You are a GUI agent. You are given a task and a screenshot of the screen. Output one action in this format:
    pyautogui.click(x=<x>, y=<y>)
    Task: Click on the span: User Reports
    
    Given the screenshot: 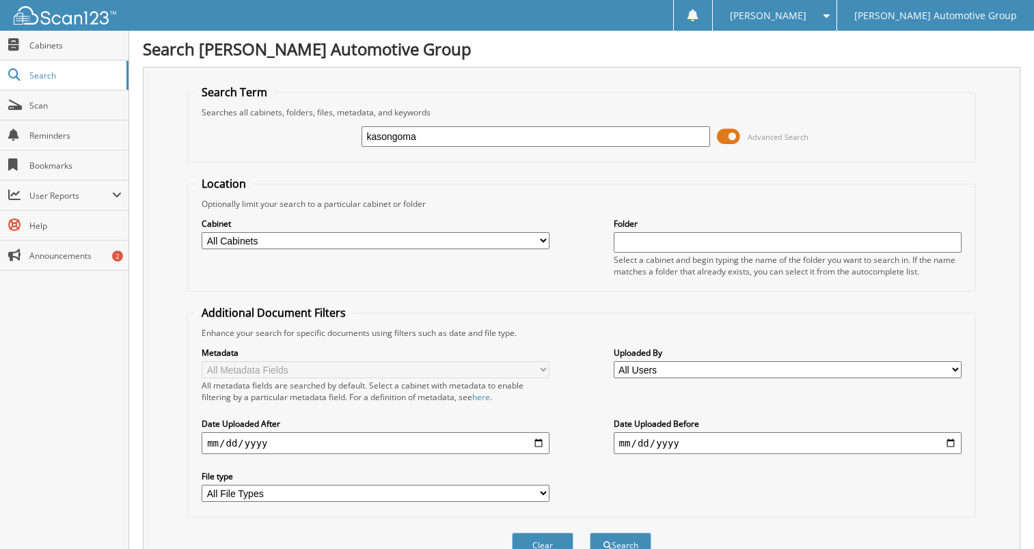 What is the action you would take?
    pyautogui.click(x=70, y=195)
    